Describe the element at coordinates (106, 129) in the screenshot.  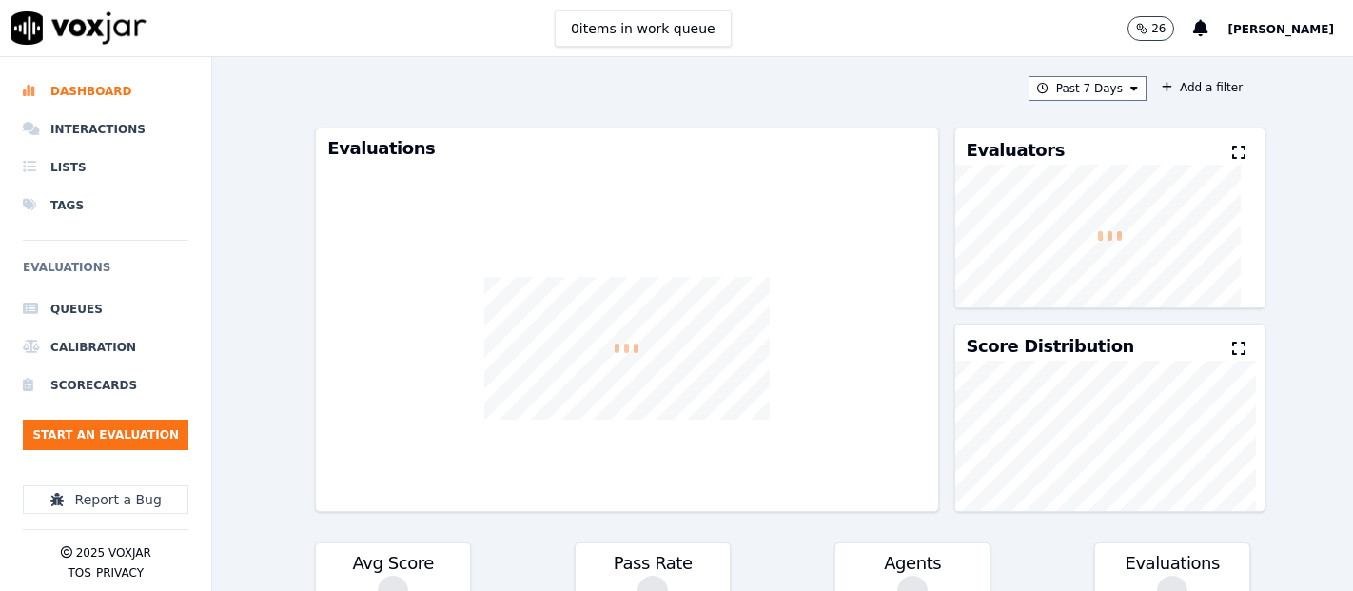
I see `li: Interactions` at that location.